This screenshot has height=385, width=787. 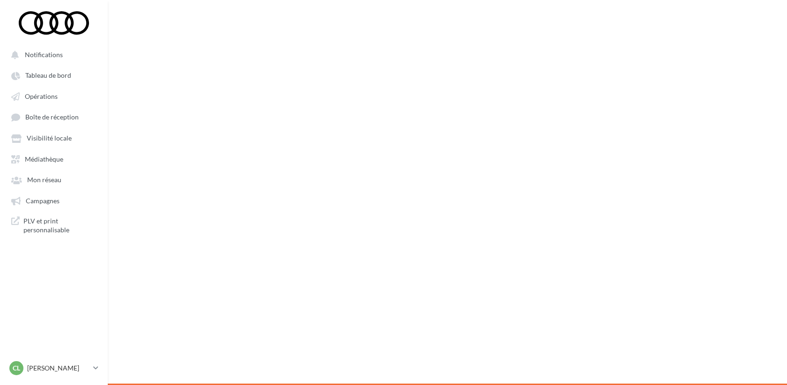 What do you see at coordinates (54, 225) in the screenshot?
I see `a: PLV et print personnalisable` at bounding box center [54, 225].